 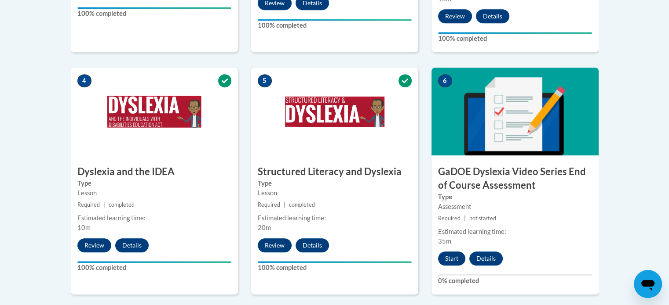 What do you see at coordinates (265, 81) in the screenshot?
I see `span: 5` at bounding box center [265, 81].